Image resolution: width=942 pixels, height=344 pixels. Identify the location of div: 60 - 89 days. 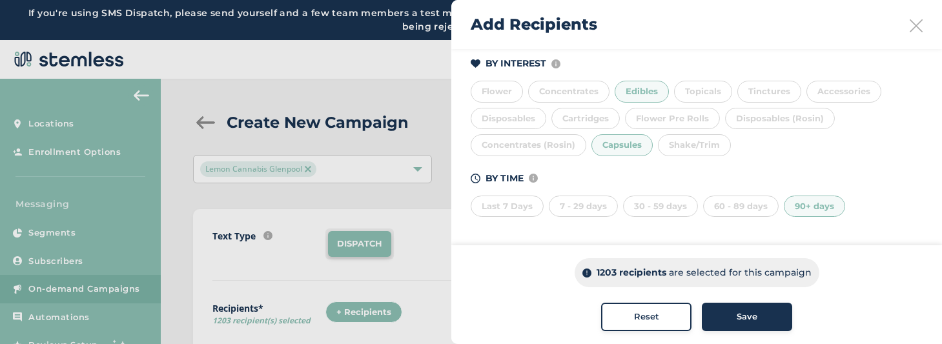
(740, 207).